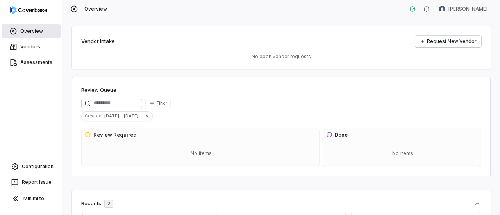  Describe the element at coordinates (31, 31) in the screenshot. I see `a: Overview` at that location.